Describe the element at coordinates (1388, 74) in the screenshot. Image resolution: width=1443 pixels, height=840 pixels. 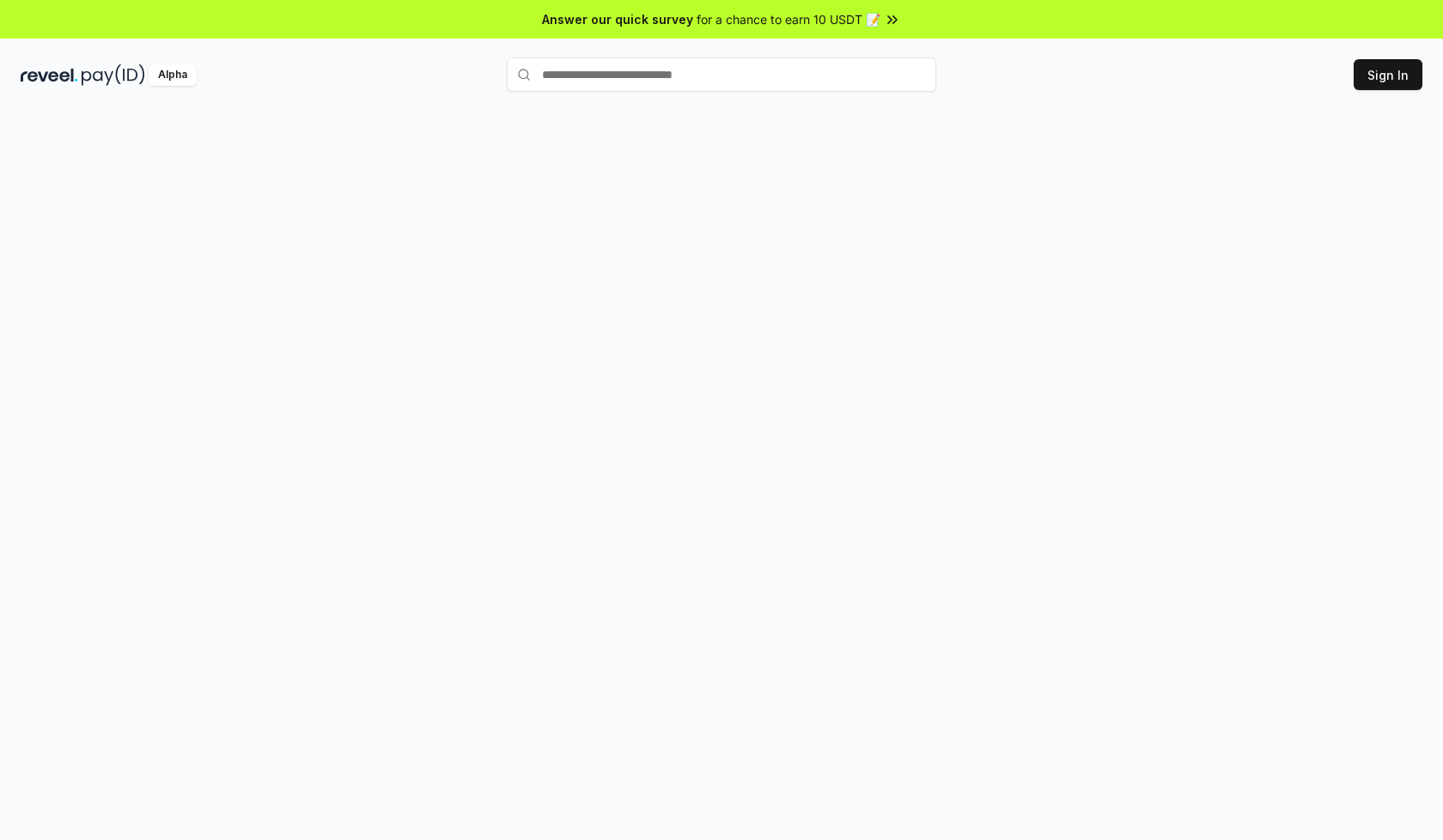
I see `button: Sign In` at that location.